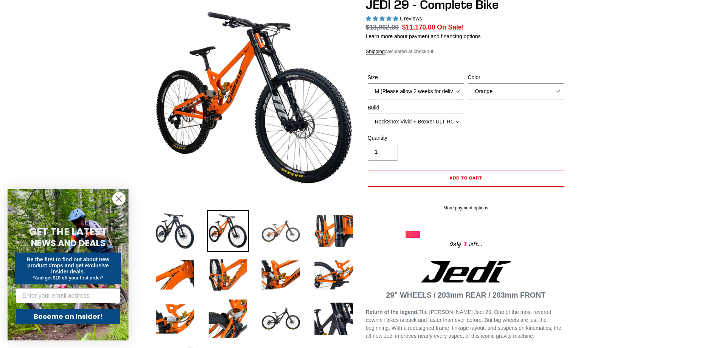 The width and height of the screenshot is (720, 348). What do you see at coordinates (411, 19) in the screenshot?
I see `span: 6 reviews` at bounding box center [411, 19].